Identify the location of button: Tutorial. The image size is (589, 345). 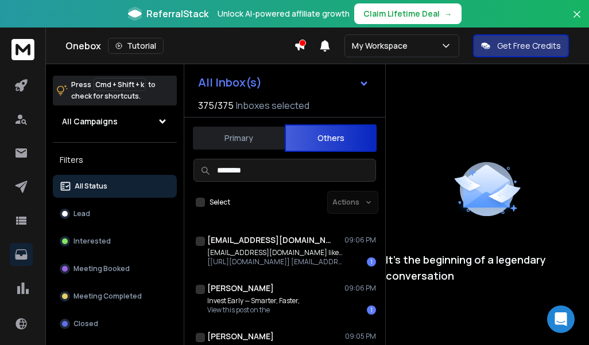
(135, 46).